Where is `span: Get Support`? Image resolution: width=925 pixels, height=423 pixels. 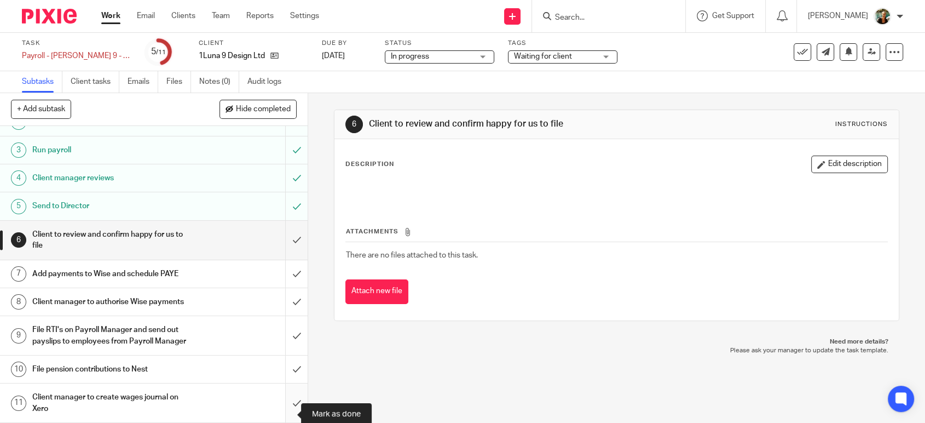
span: Get Support is located at coordinates (733, 16).